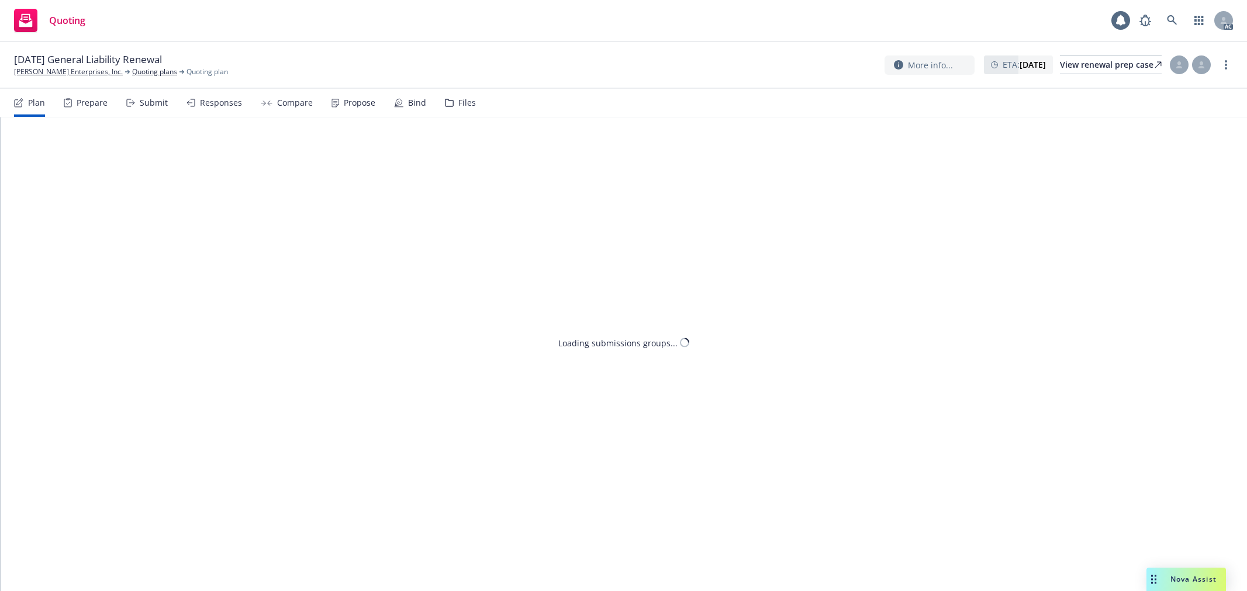 Image resolution: width=1247 pixels, height=591 pixels. Describe the element at coordinates (221, 103) in the screenshot. I see `div: Responses` at that location.